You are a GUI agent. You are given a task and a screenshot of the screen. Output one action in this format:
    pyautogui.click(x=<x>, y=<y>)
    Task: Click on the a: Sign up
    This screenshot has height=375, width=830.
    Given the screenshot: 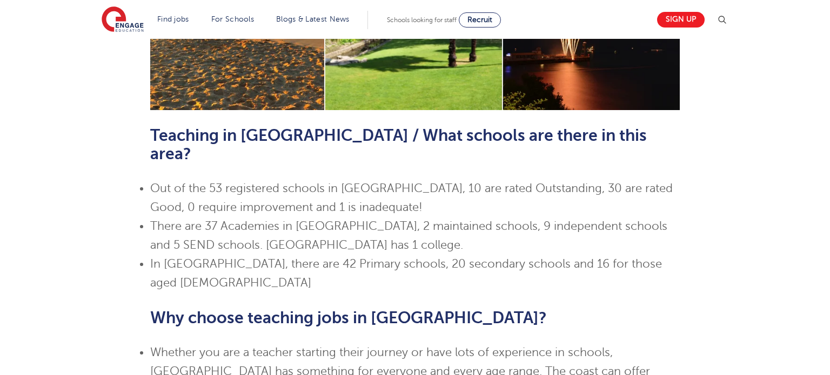 What is the action you would take?
    pyautogui.click(x=681, y=19)
    